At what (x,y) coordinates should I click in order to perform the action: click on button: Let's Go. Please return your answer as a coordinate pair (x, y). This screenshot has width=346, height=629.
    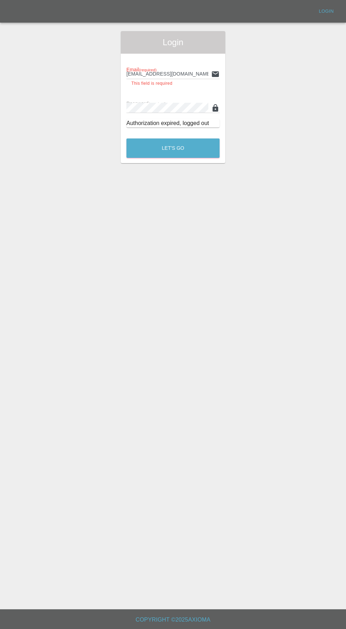
    Looking at the image, I should click on (173, 148).